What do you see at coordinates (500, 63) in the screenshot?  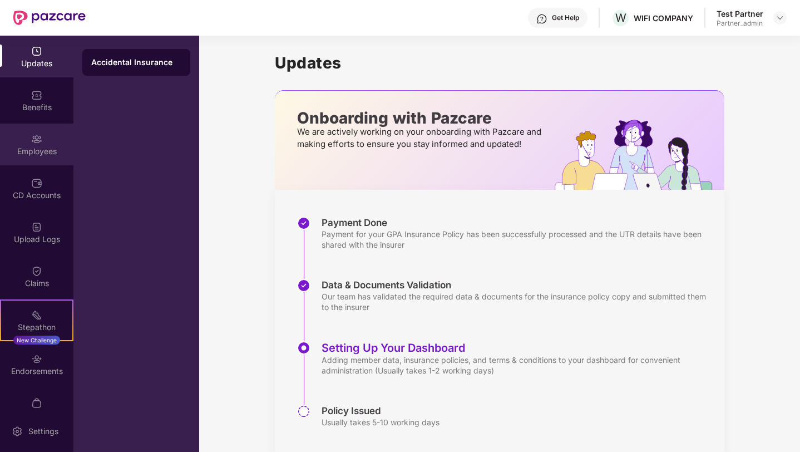 I see `h1: Updates` at bounding box center [500, 63].